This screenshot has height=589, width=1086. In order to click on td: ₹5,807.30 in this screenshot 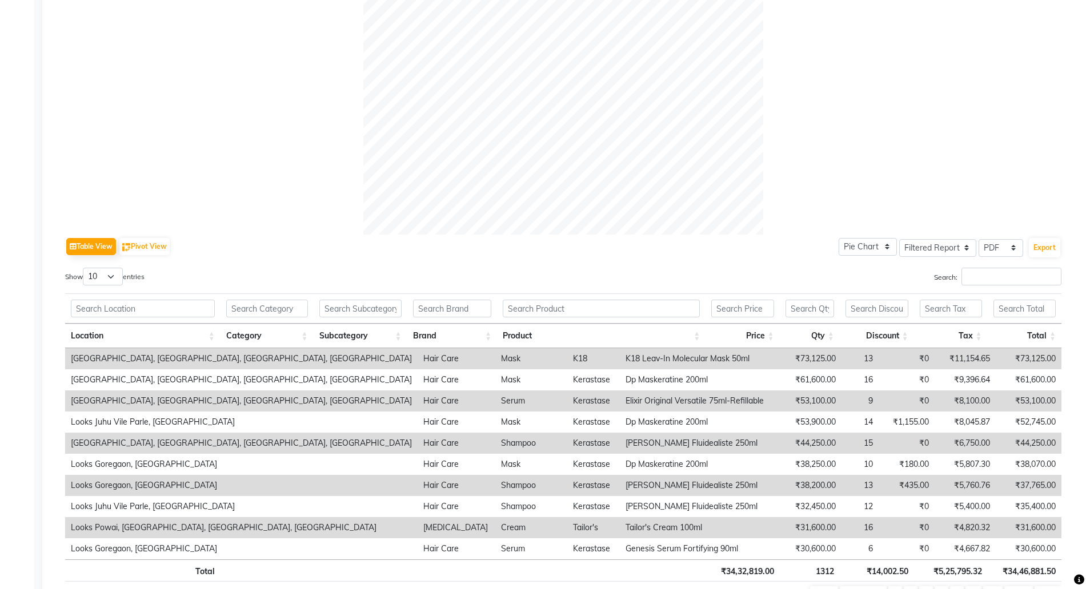, I will do `click(965, 464)`.